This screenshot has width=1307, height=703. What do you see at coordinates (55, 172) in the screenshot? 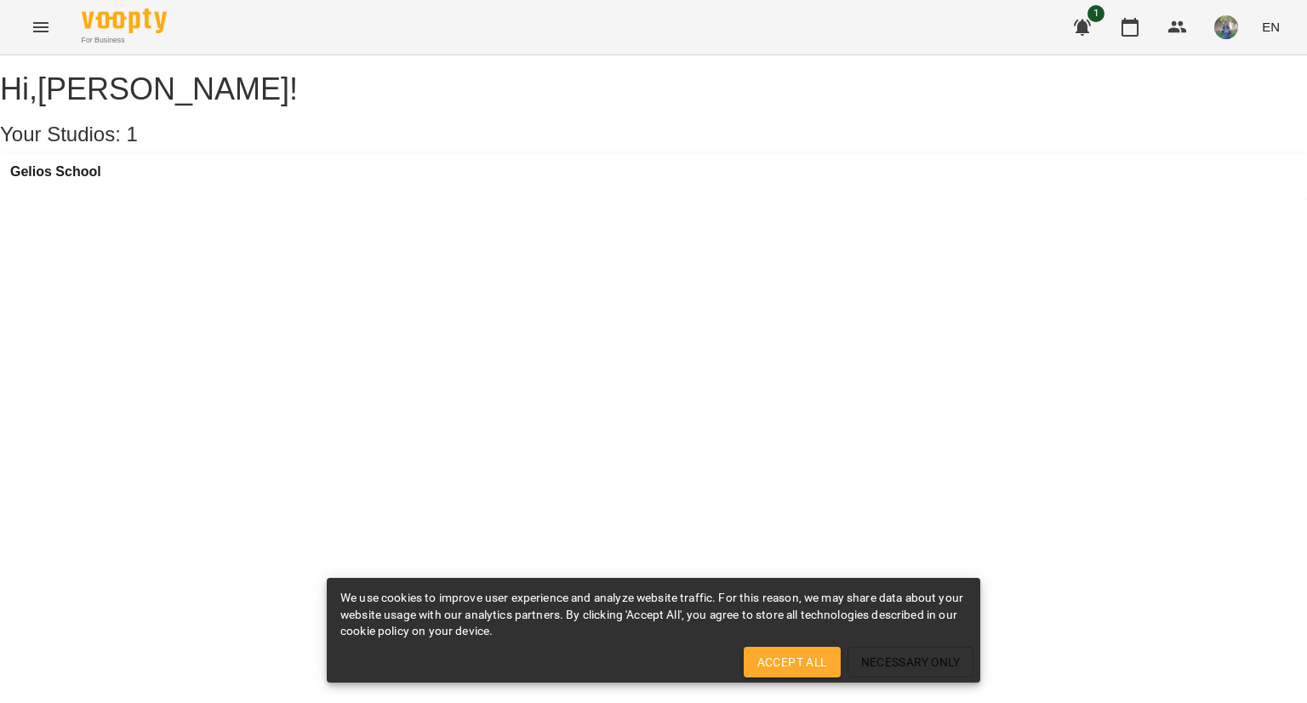
I see `h3: Gelios School` at bounding box center [55, 172].